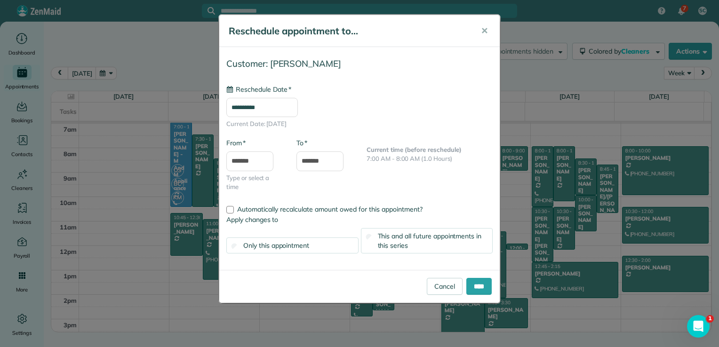  I want to click on span: Automatically recalculate amount owed for this appointment?, so click(330, 209).